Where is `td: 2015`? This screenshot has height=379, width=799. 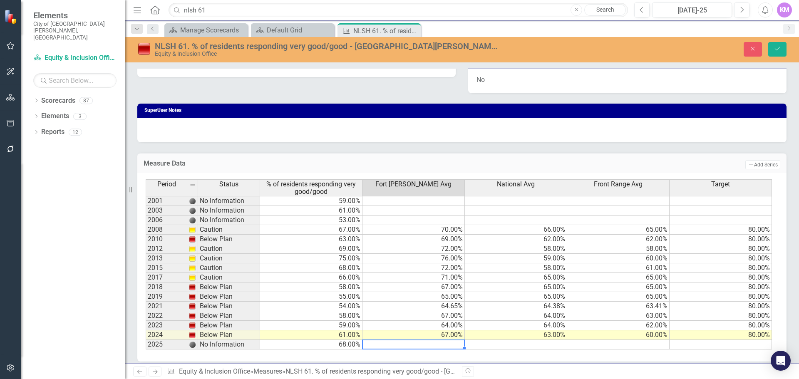
td: 2015 is located at coordinates (166, 268).